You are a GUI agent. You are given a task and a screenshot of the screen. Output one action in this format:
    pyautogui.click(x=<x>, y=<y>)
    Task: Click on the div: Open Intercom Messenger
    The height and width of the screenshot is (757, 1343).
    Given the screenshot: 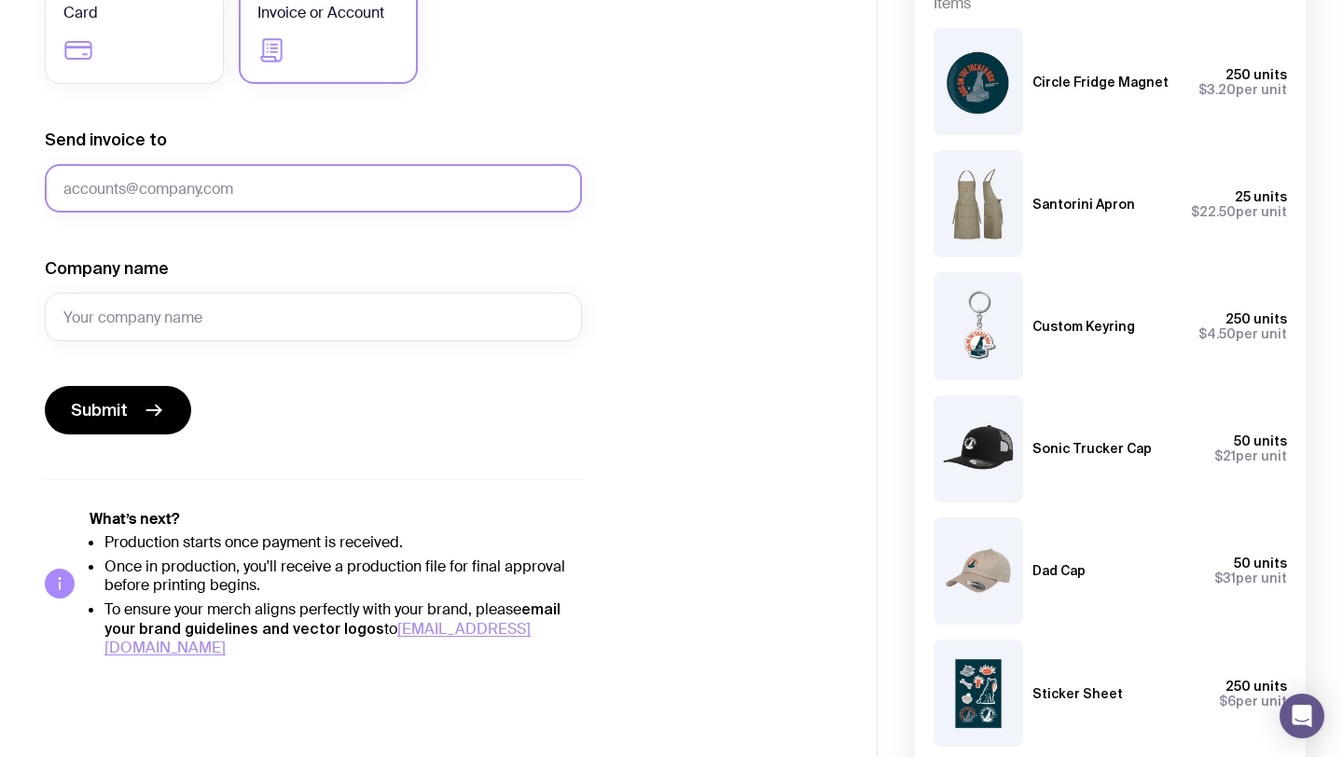 What is the action you would take?
    pyautogui.click(x=1302, y=716)
    